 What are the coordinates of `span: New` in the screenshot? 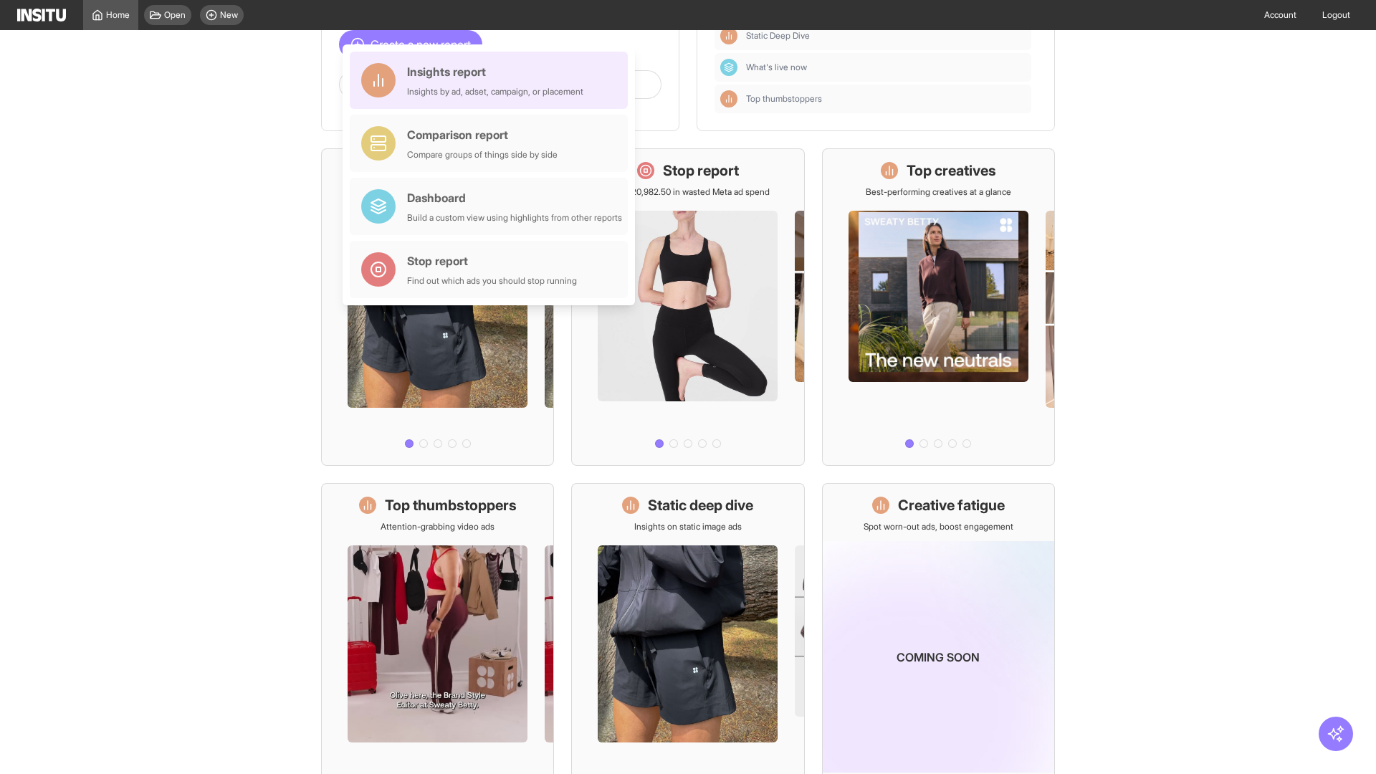 It's located at (229, 15).